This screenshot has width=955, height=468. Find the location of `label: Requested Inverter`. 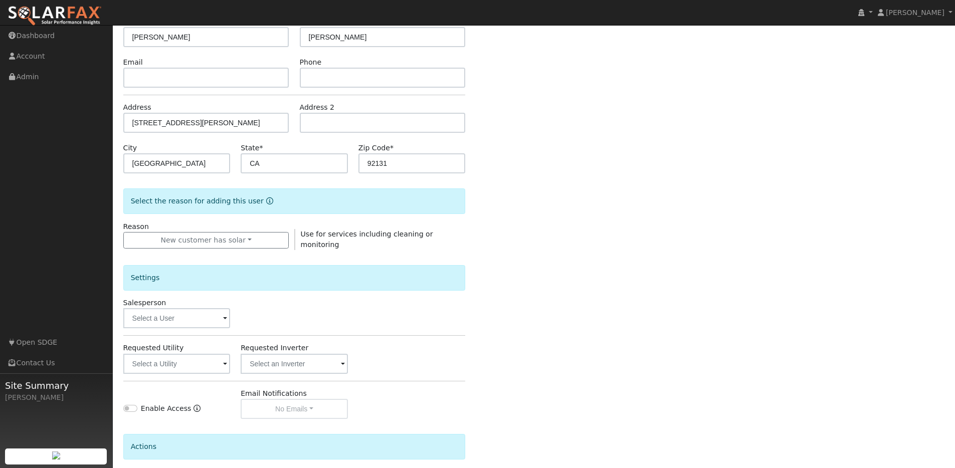

label: Requested Inverter is located at coordinates (274, 348).